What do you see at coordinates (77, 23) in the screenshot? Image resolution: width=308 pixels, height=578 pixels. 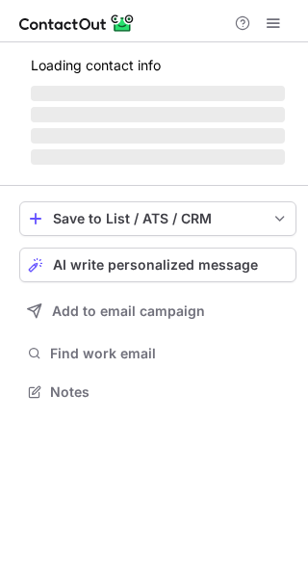 I see `img: ContactOut v5.3.10` at bounding box center [77, 23].